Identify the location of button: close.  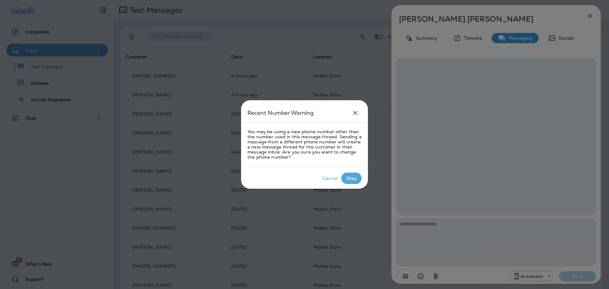
(355, 113).